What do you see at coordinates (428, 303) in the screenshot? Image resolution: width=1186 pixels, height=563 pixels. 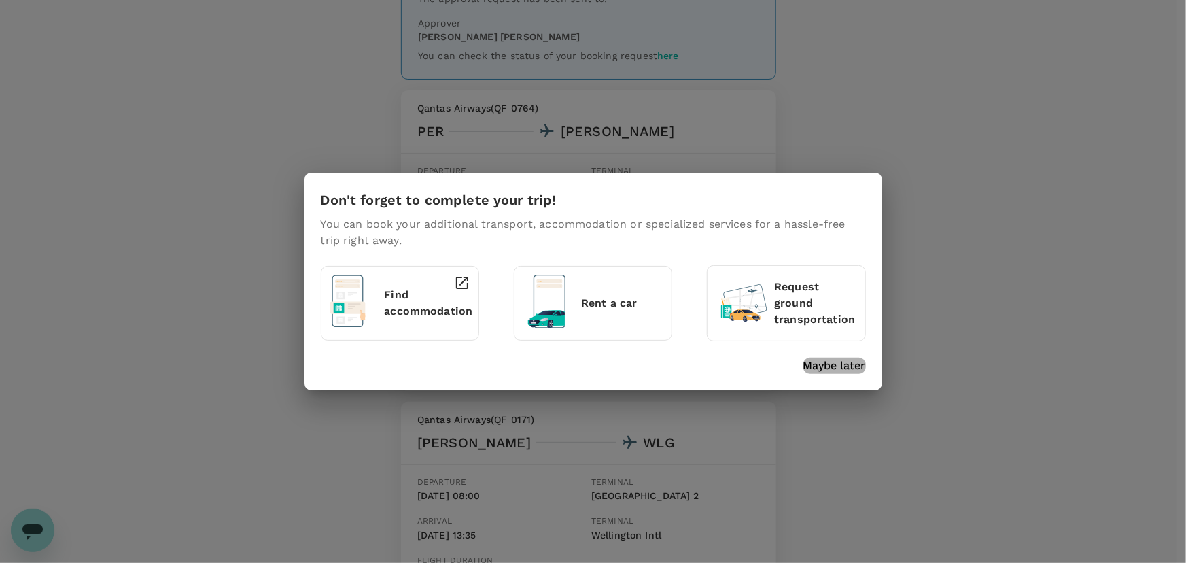 I see `p: Find accommodation` at bounding box center [428, 303].